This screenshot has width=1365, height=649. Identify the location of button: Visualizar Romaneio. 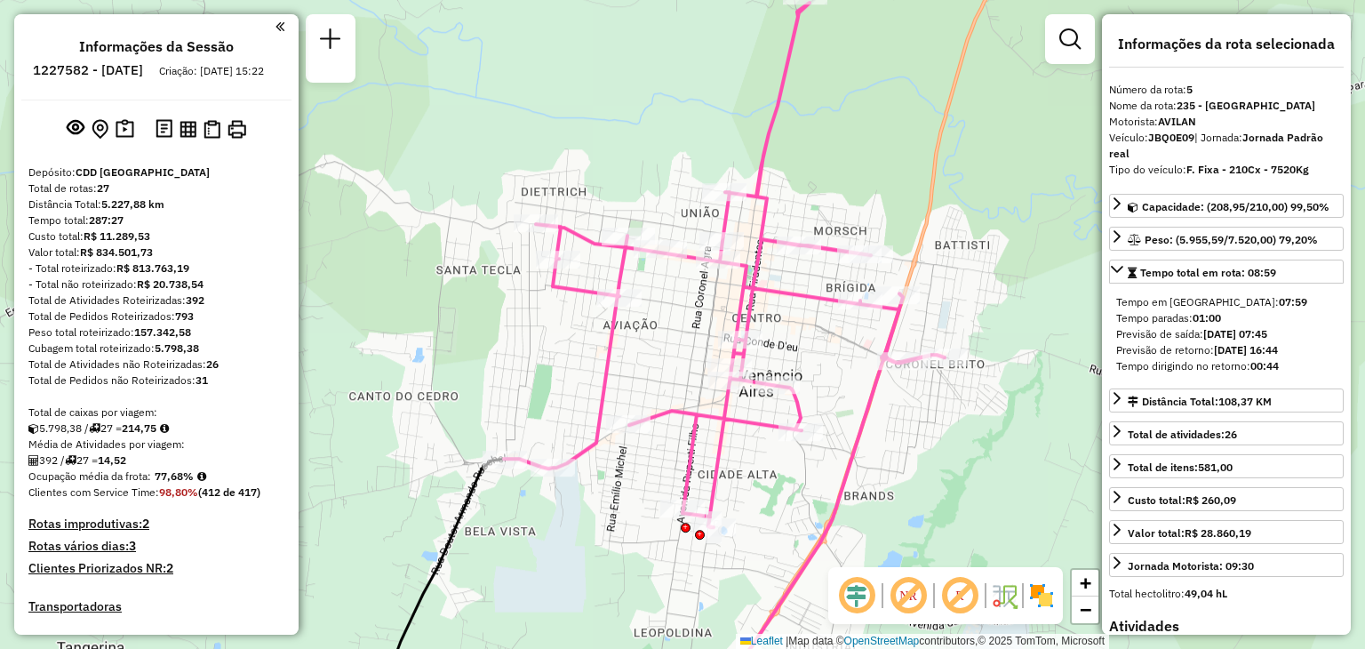
(211, 129).